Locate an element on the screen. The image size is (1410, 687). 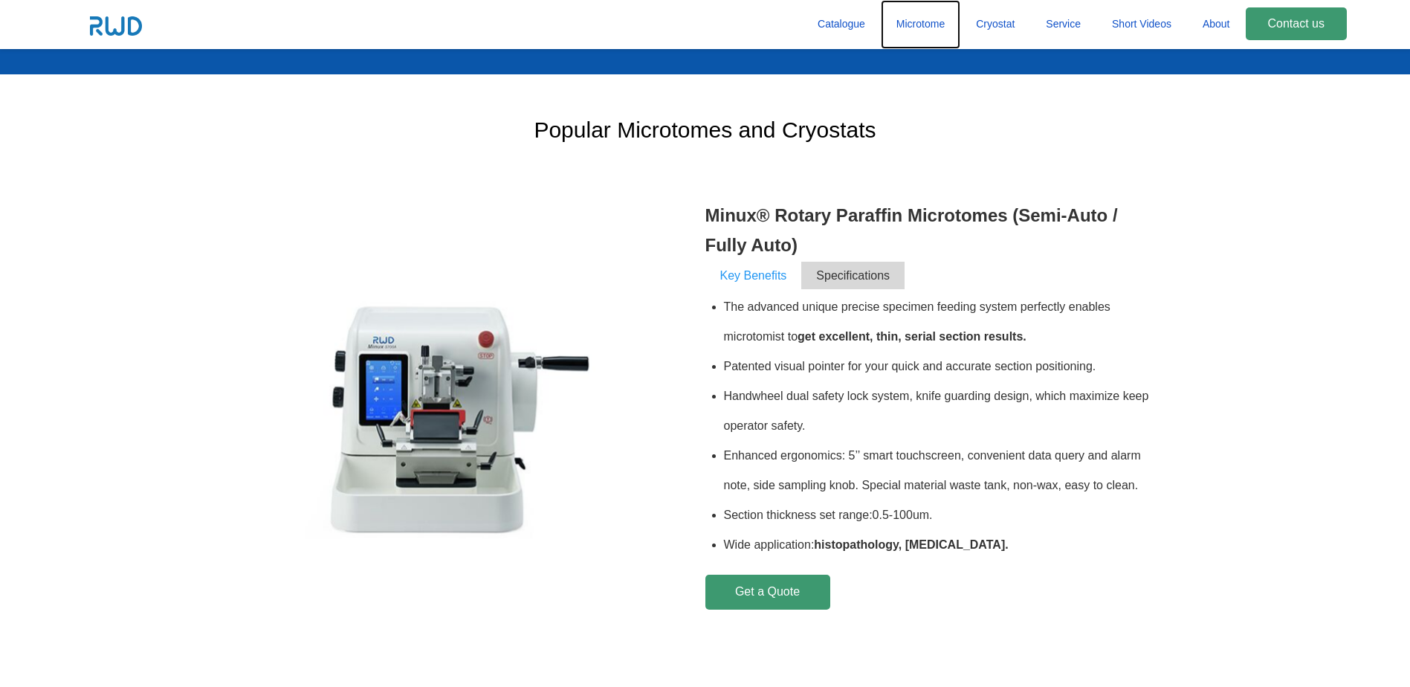
li: Section thickness set range:0.5-100um. is located at coordinates (941, 515).